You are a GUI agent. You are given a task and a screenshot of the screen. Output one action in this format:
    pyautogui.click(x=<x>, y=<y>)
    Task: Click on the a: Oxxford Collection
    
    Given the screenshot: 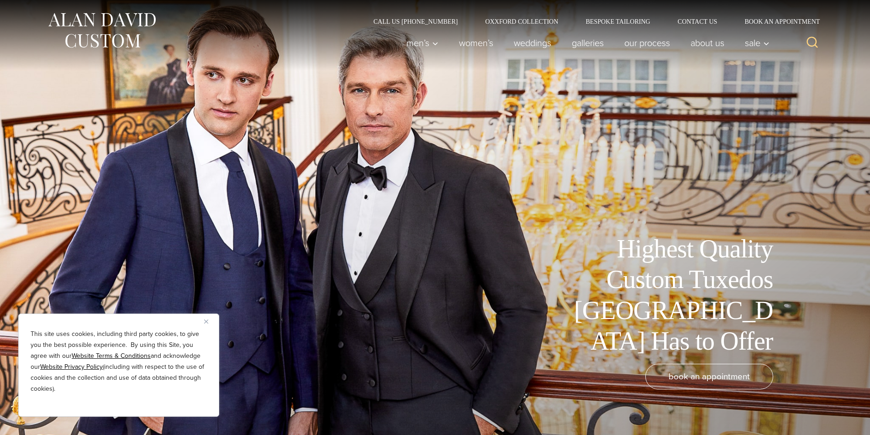 What is the action you would take?
    pyautogui.click(x=522, y=21)
    